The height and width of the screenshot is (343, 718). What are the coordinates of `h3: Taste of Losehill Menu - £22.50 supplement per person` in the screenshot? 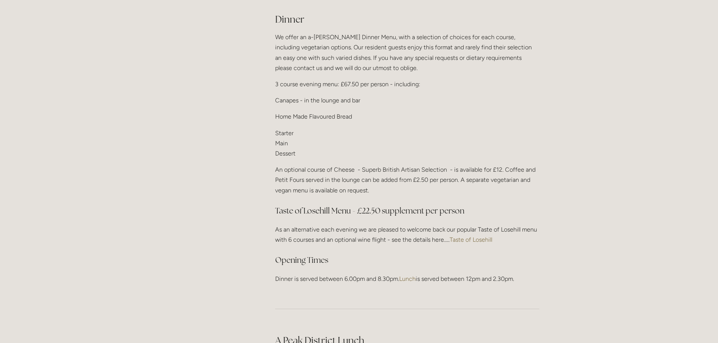 It's located at (407, 211).